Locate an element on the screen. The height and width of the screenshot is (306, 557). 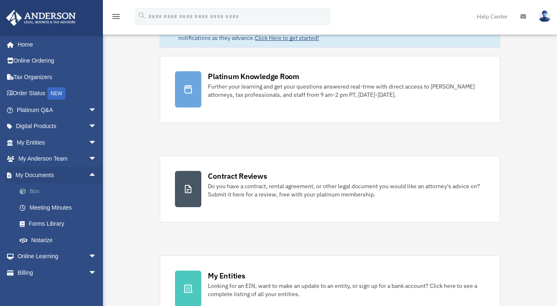
div: Platinum Knowledge Room is located at coordinates (254, 76).